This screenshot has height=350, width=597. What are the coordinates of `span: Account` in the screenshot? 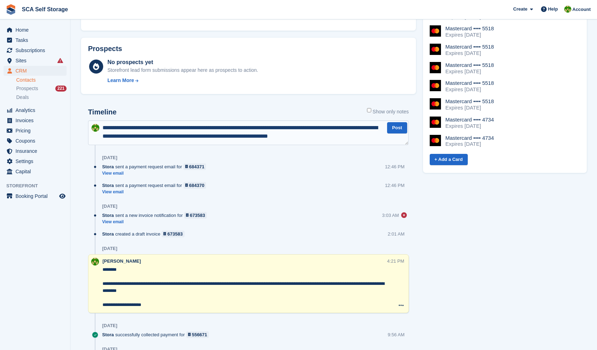 It's located at (581, 10).